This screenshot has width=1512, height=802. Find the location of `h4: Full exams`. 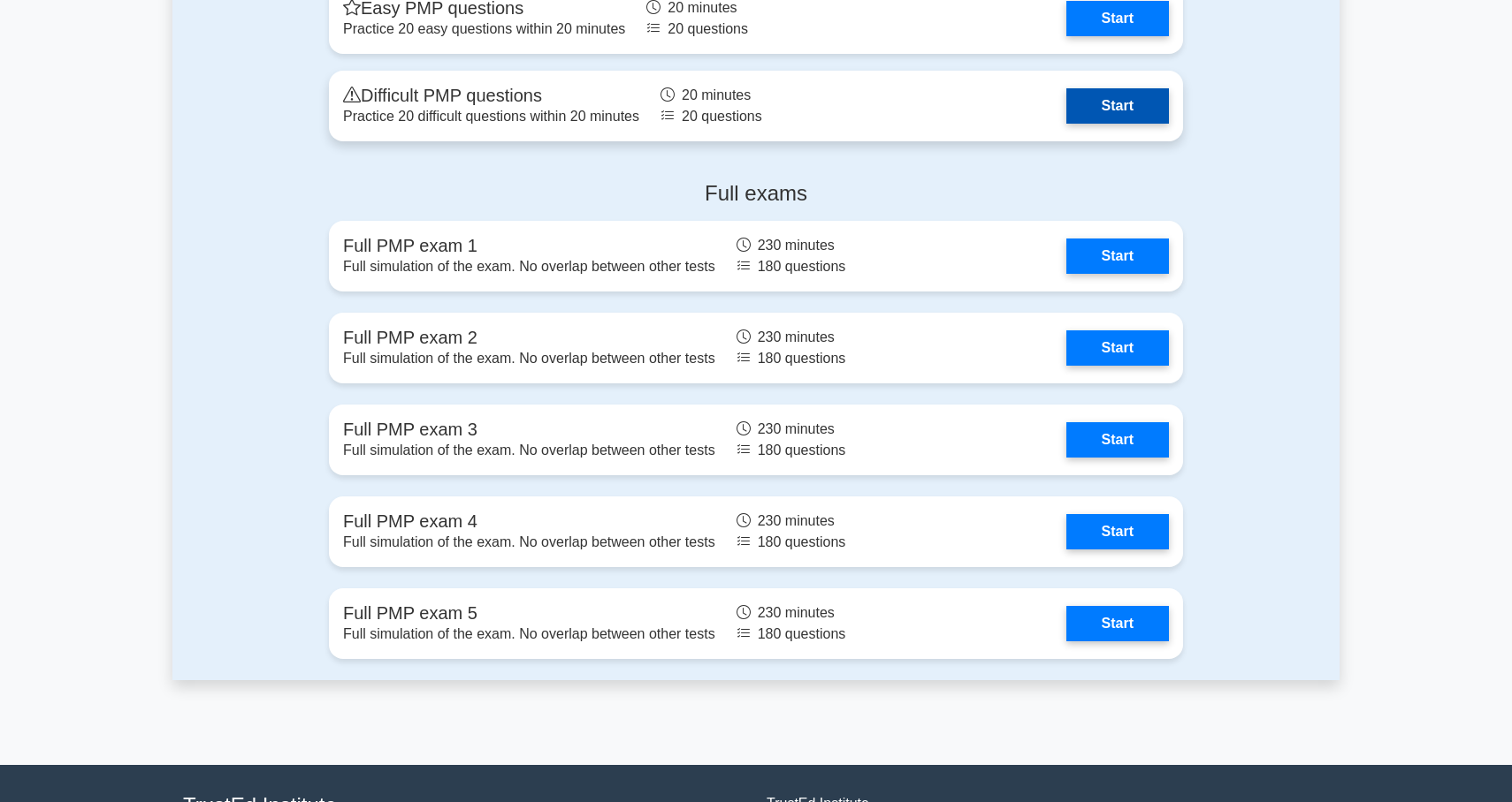

h4: Full exams is located at coordinates (756, 193).